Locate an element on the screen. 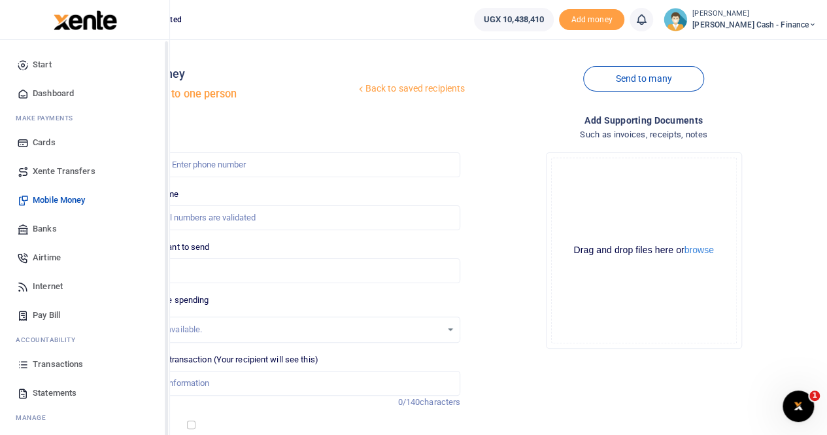 The height and width of the screenshot is (435, 827). span: UGX 10,438,410 is located at coordinates (514, 20).